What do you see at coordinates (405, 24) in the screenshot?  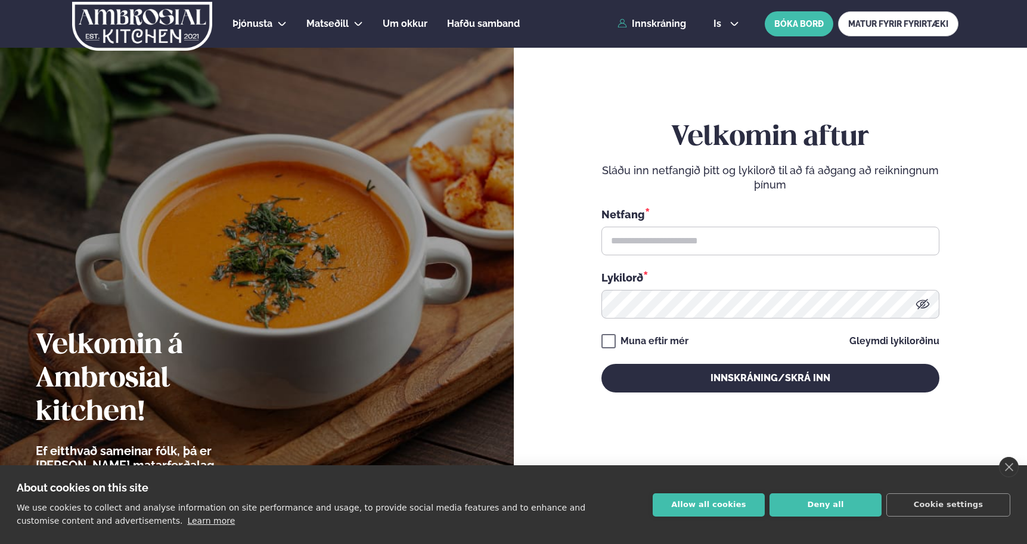 I see `a: Um okkur` at bounding box center [405, 24].